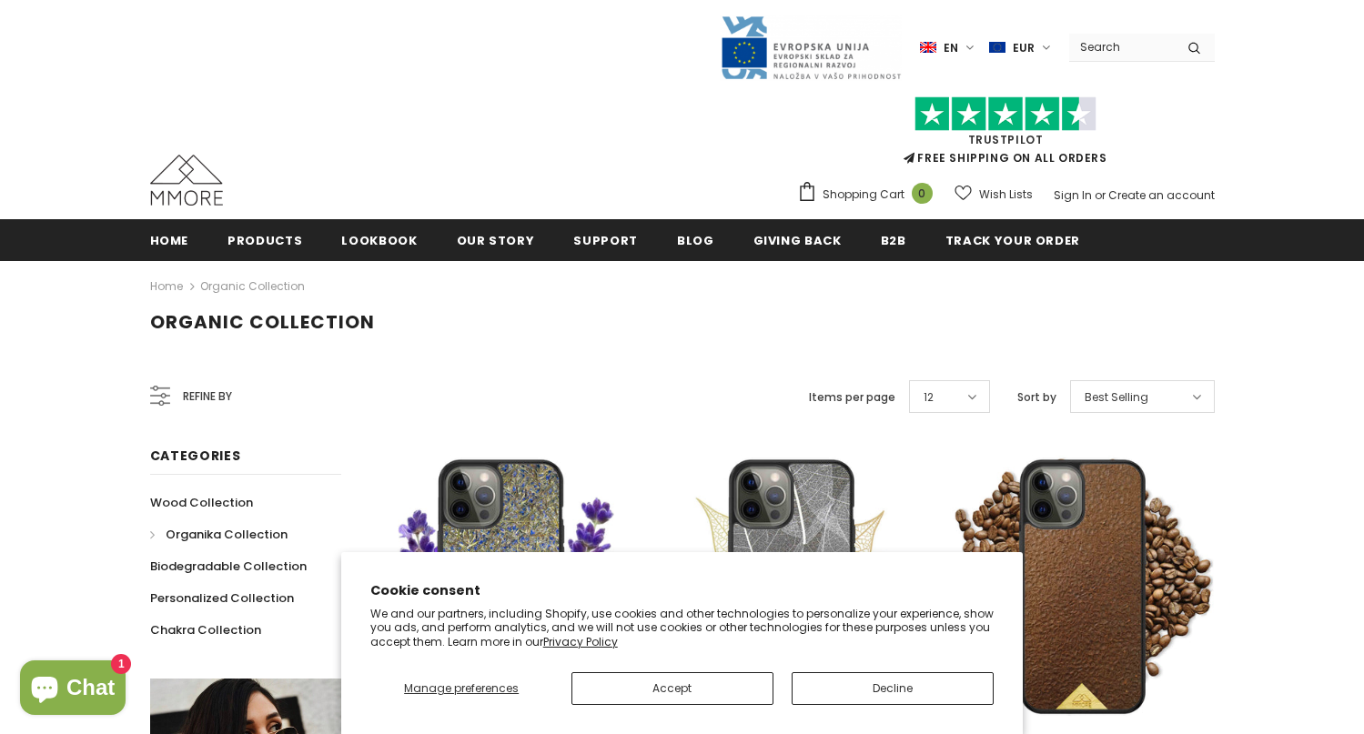 The image size is (1364, 734). Describe the element at coordinates (928, 47) in the screenshot. I see `img: i-lang-1.png` at that location.